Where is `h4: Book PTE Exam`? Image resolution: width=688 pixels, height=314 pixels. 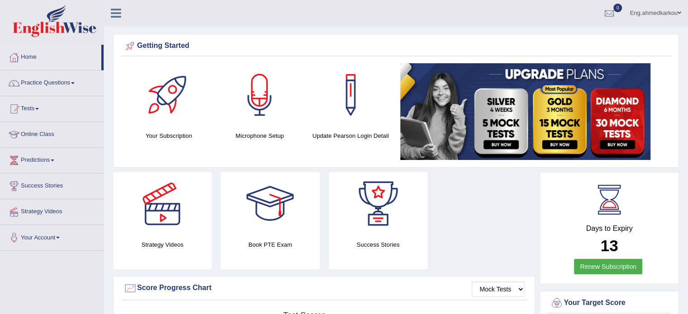 h4: Book PTE Exam is located at coordinates (270, 245).